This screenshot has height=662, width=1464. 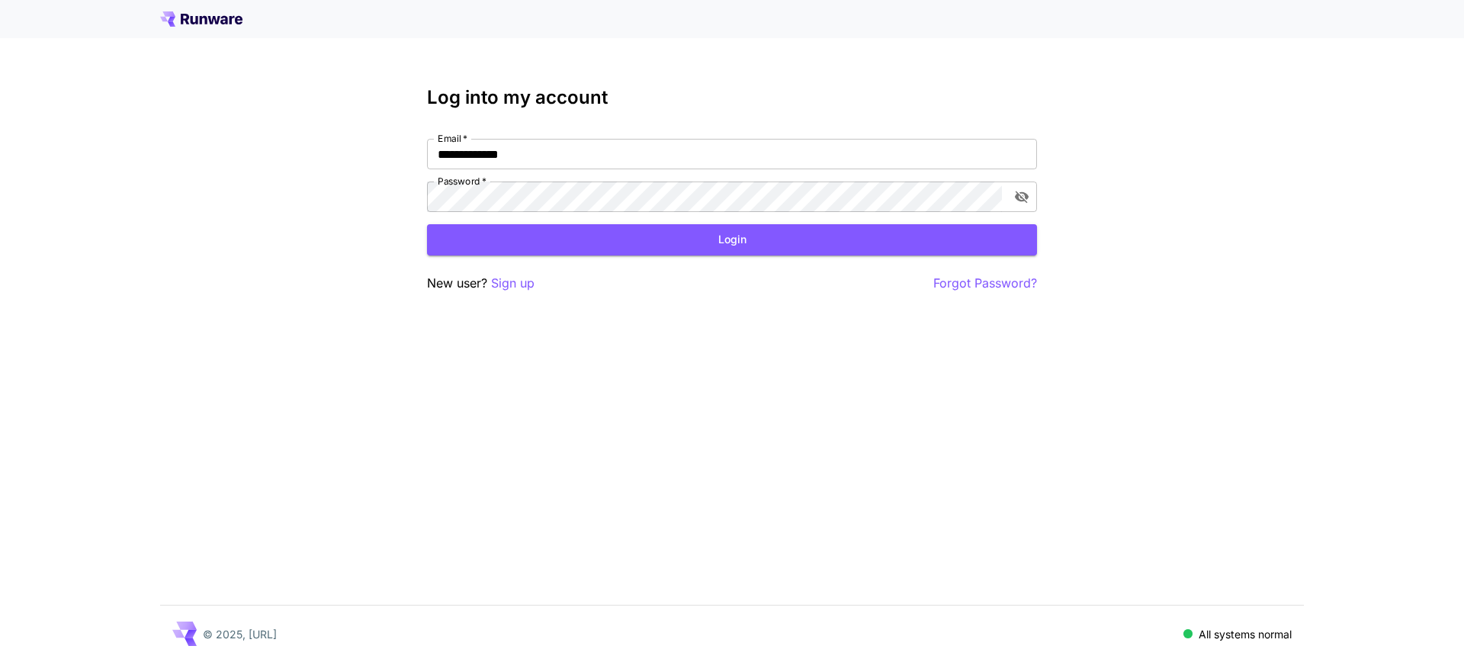 What do you see at coordinates (732, 239) in the screenshot?
I see `button: Login` at bounding box center [732, 239].